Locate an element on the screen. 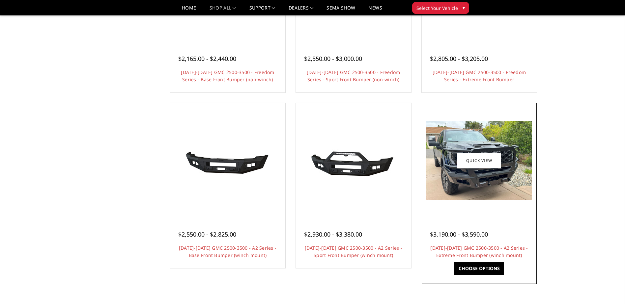 The height and width of the screenshot is (304, 625). a: News is located at coordinates (375, 10).